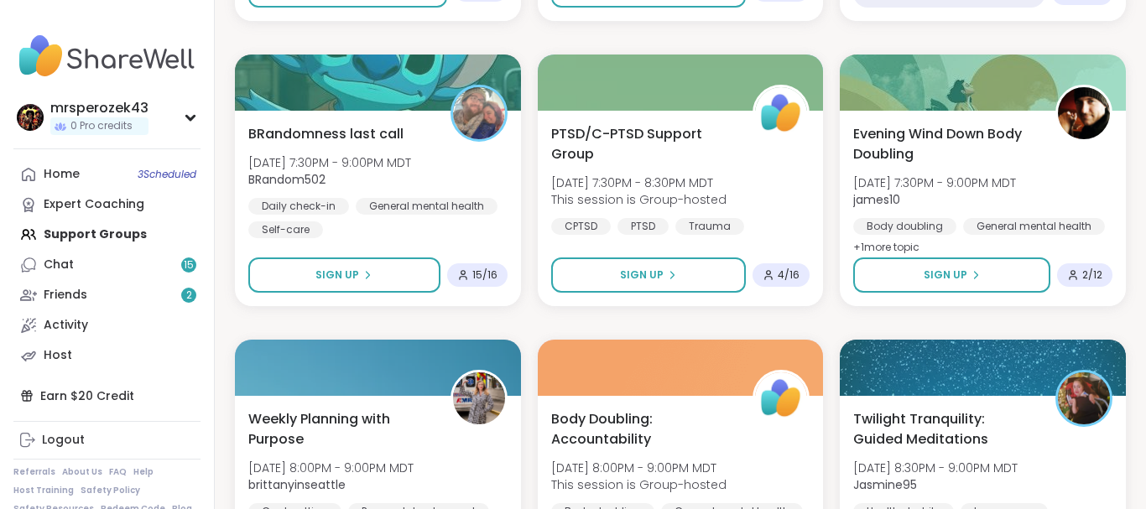 Image resolution: width=1146 pixels, height=509 pixels. Describe the element at coordinates (710, 227) in the screenshot. I see `div: Trauma` at that location.